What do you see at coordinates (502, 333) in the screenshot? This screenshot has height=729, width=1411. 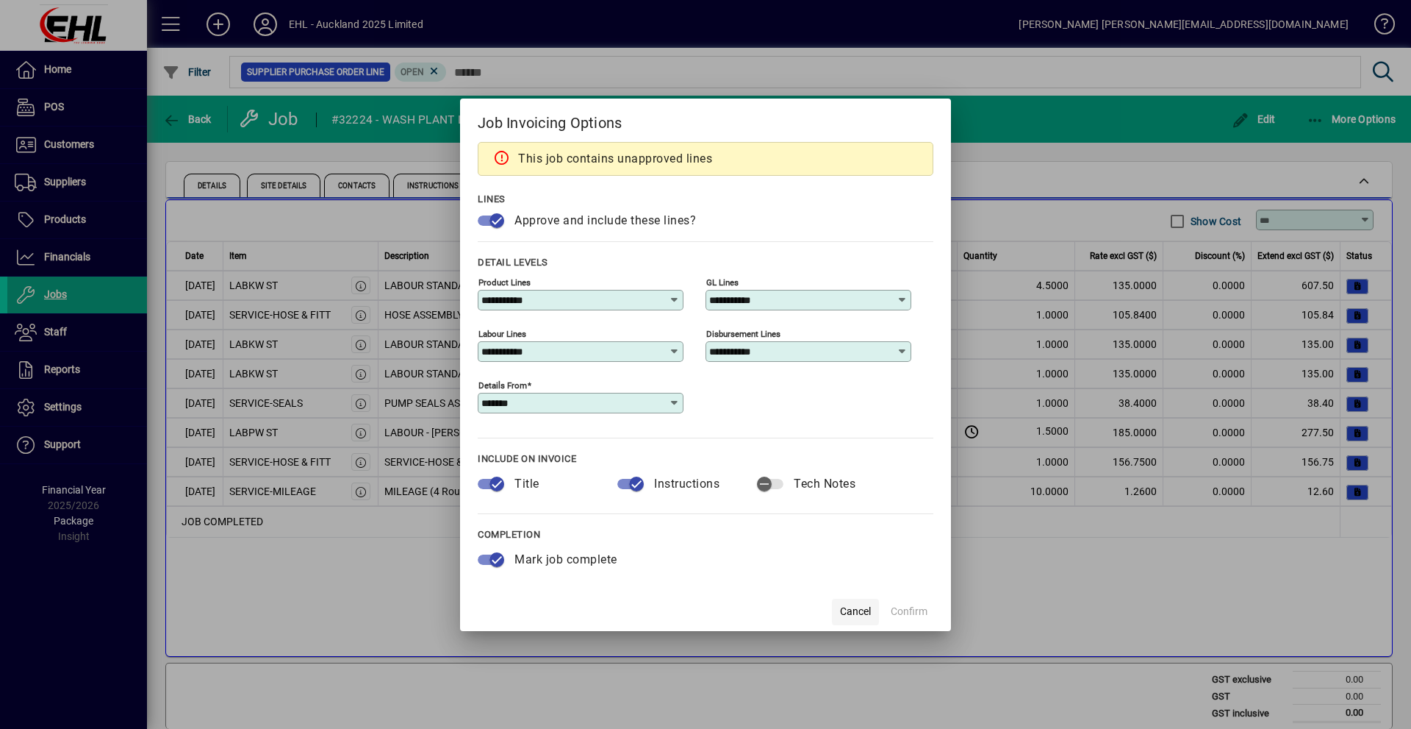 I see `mat-label: Labour Lines` at bounding box center [502, 333].